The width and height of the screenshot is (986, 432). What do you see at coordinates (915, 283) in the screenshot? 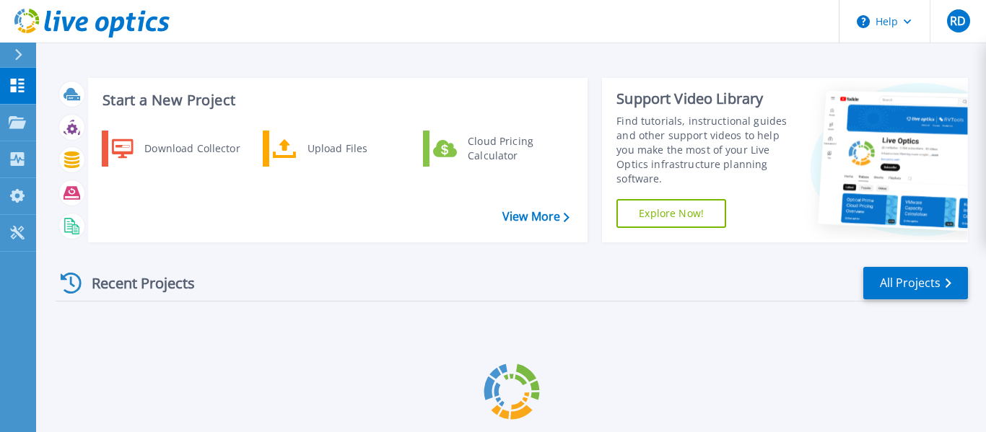
I see `a: All Projects` at bounding box center [915, 283].